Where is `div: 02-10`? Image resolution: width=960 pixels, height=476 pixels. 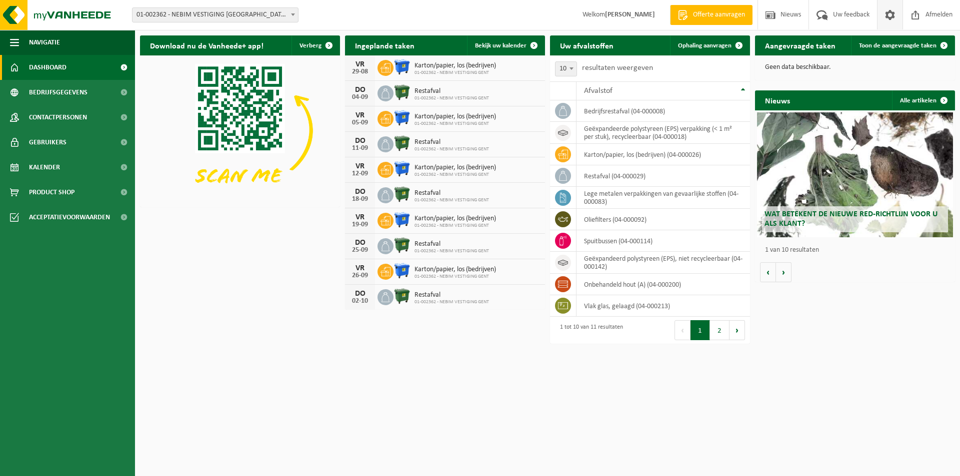
div: 02-10 is located at coordinates (360, 301).